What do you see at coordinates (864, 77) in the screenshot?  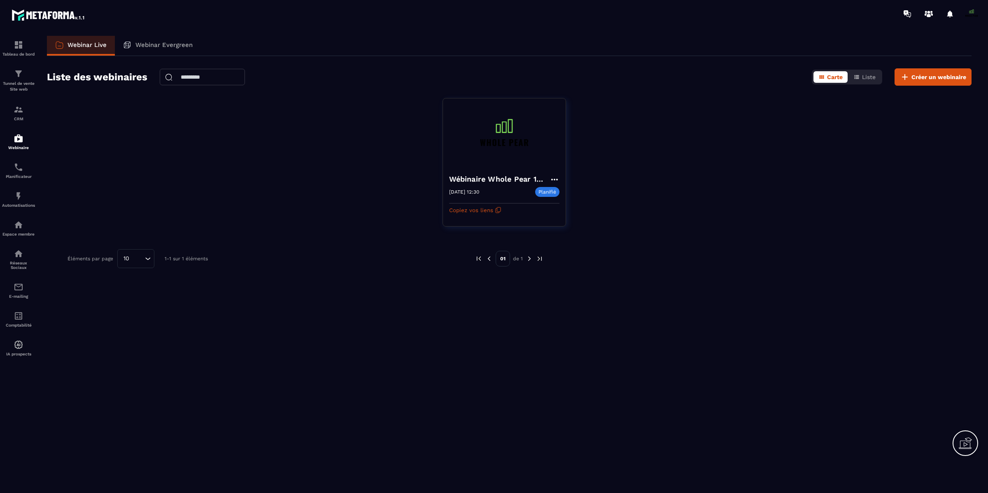 I see `button: Liste` at bounding box center [864, 77].